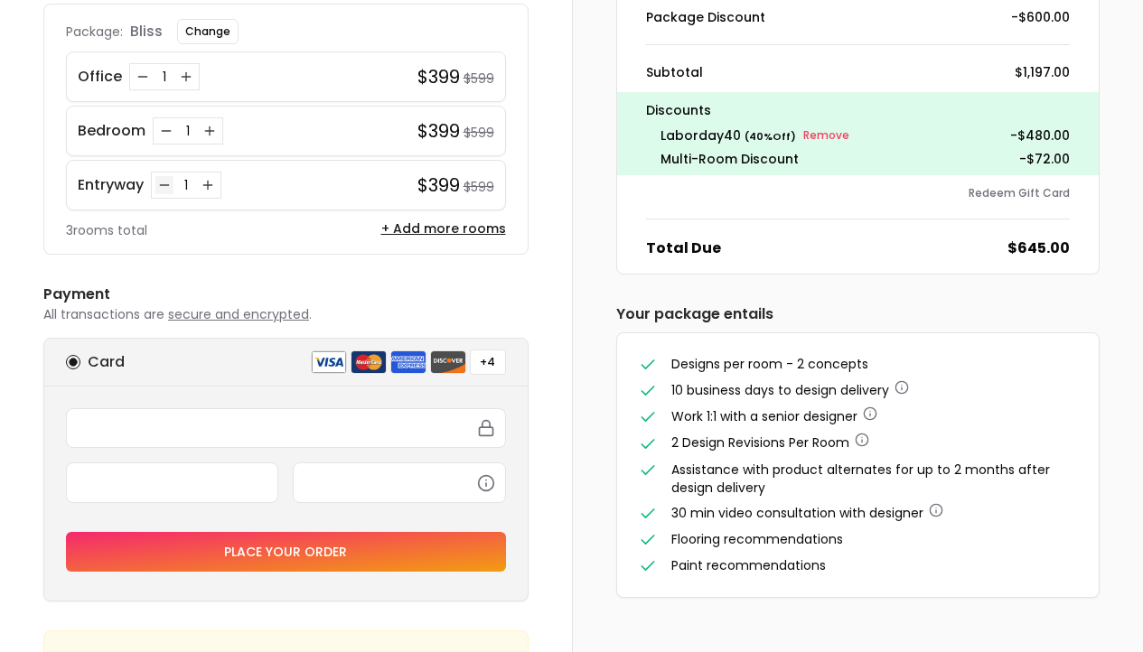  What do you see at coordinates (826, 136) in the screenshot?
I see `small: Remove` at bounding box center [826, 136].